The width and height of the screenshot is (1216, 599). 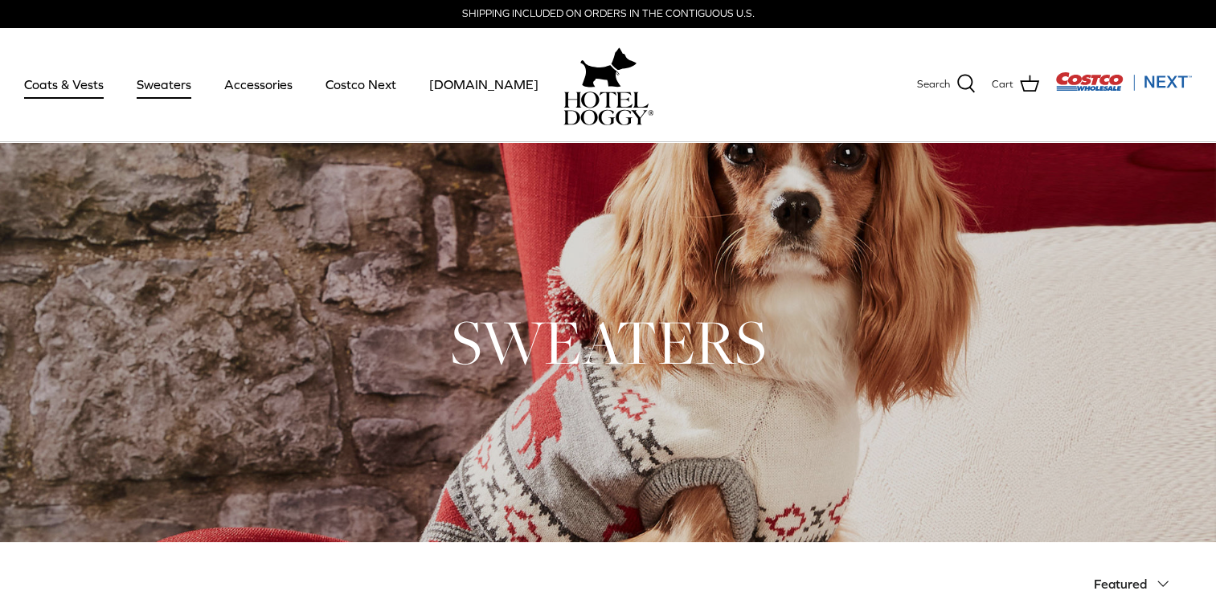 I want to click on h1: SWEATERS, so click(x=608, y=342).